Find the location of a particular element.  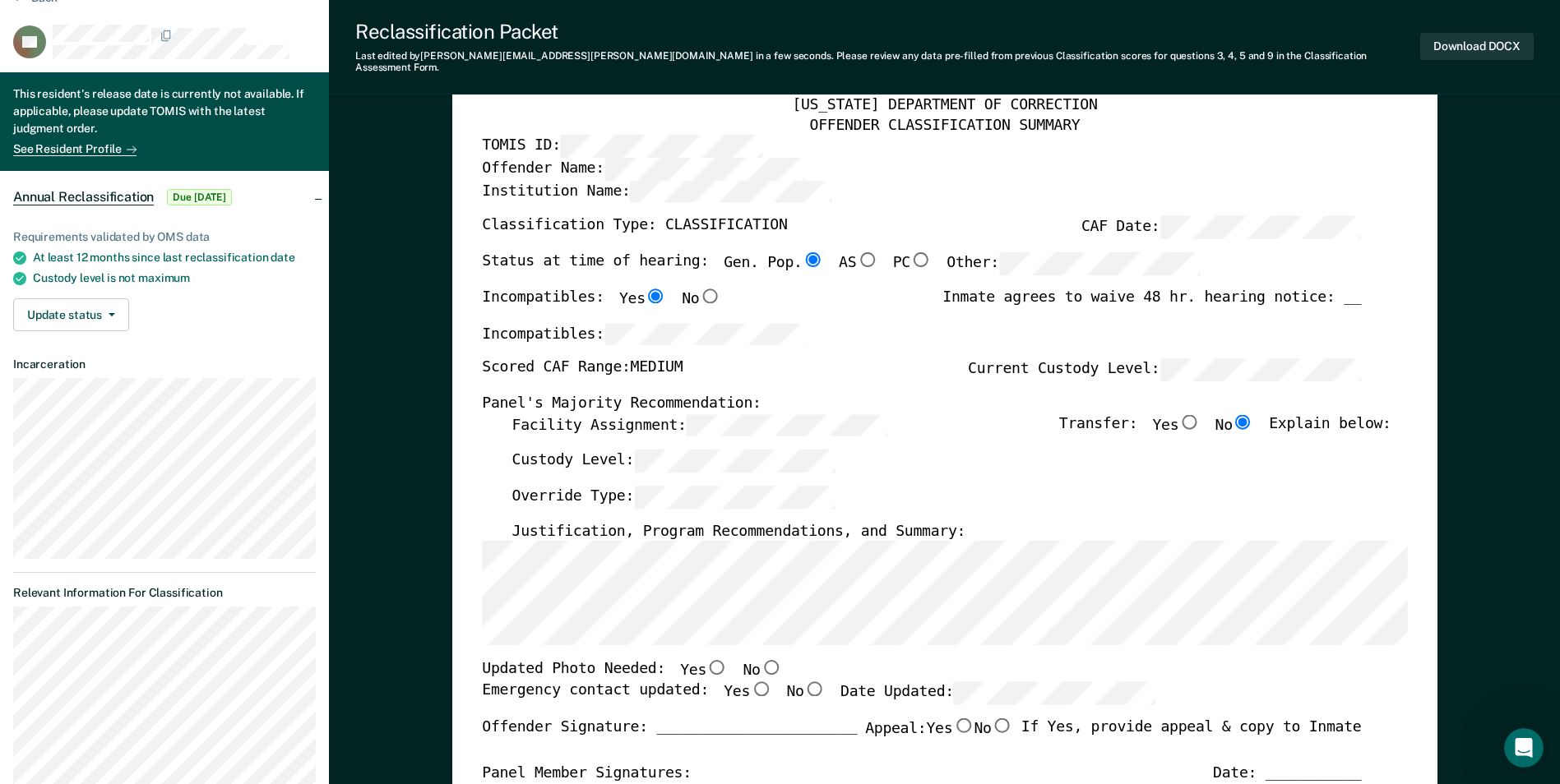

div: Inmate agrees to waive 48 hr. hearing notice: __ is located at coordinates (1151, 304).